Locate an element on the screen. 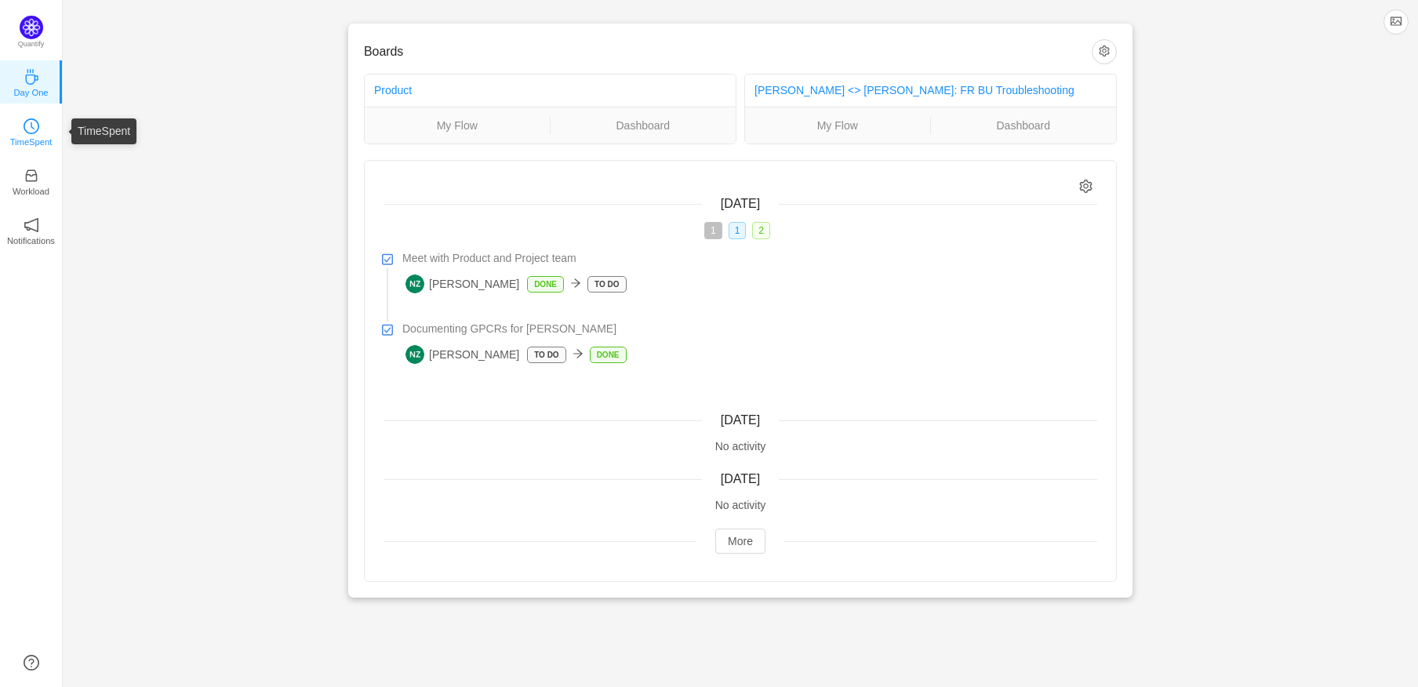  p: TimeSpent is located at coordinates (31, 142).